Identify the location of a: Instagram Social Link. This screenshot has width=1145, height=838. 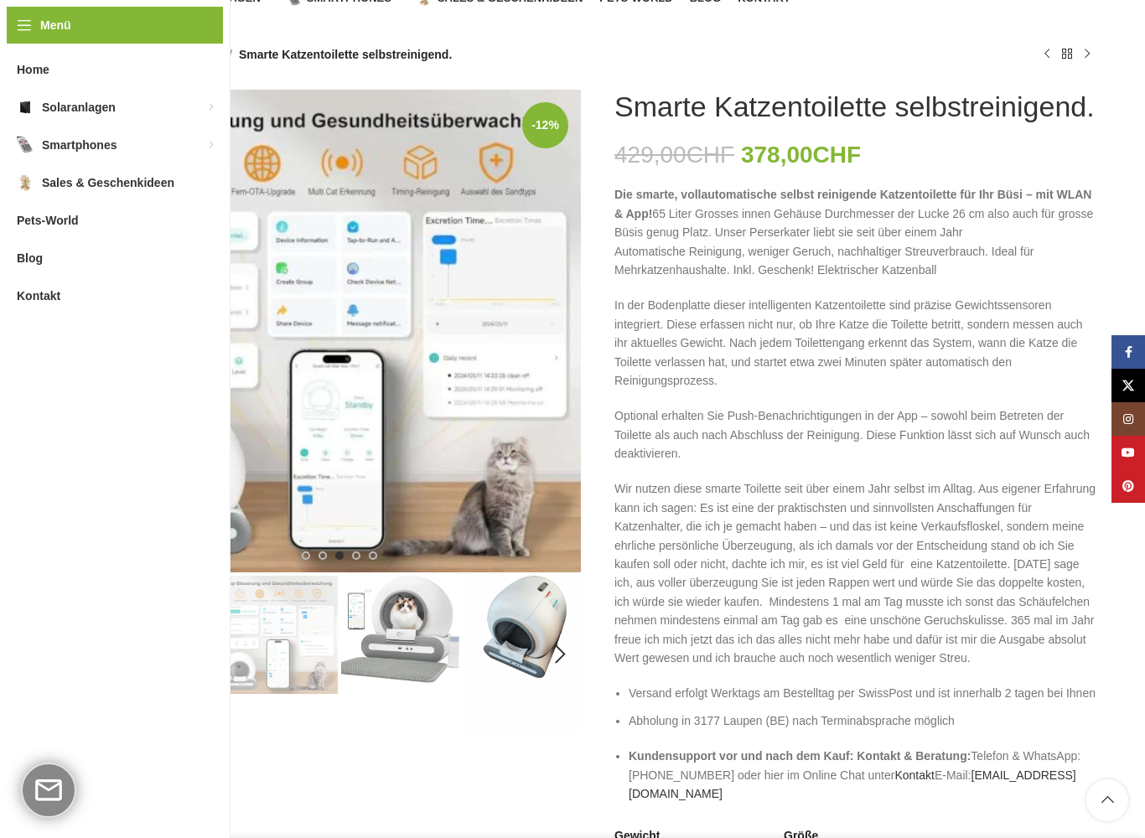
(1128, 419).